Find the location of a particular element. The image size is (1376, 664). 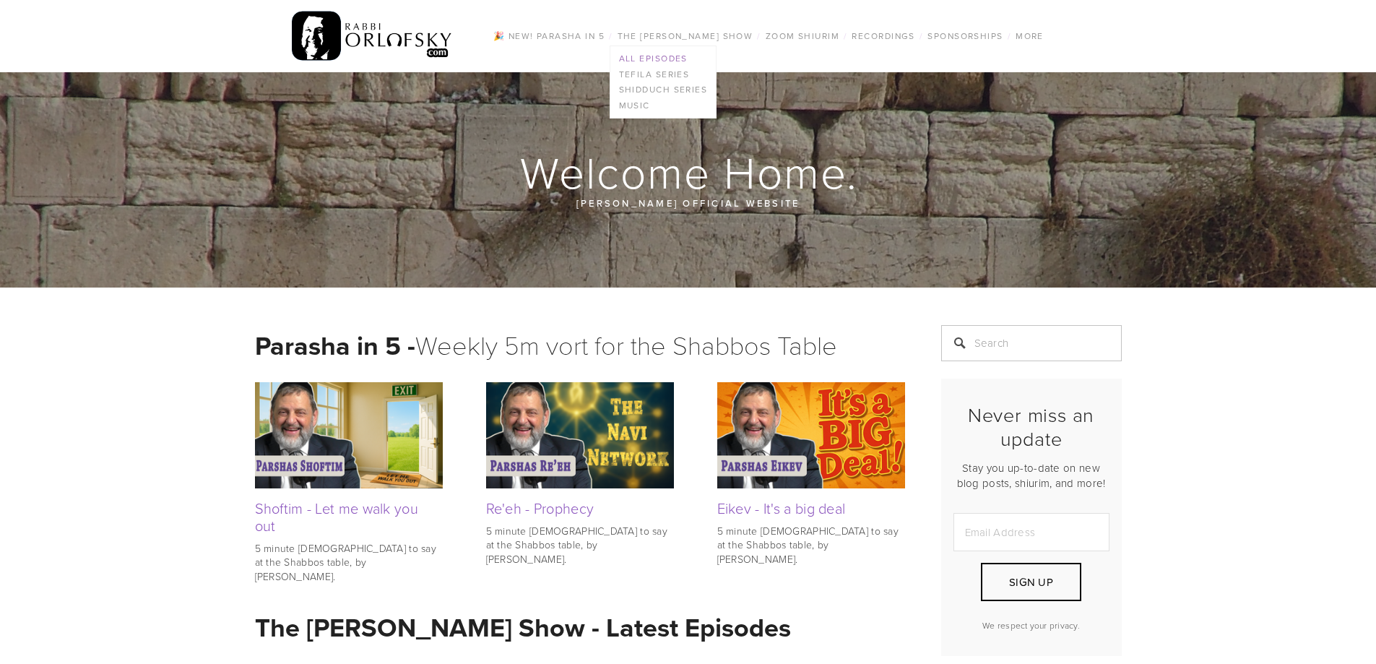

p: We respect your privacy. is located at coordinates (1031, 625).